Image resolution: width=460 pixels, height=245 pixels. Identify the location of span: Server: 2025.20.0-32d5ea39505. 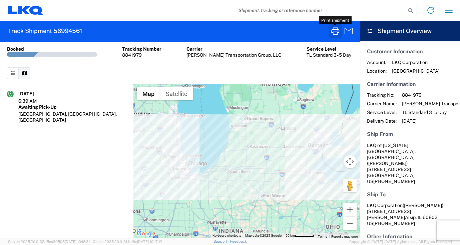
(49, 242).